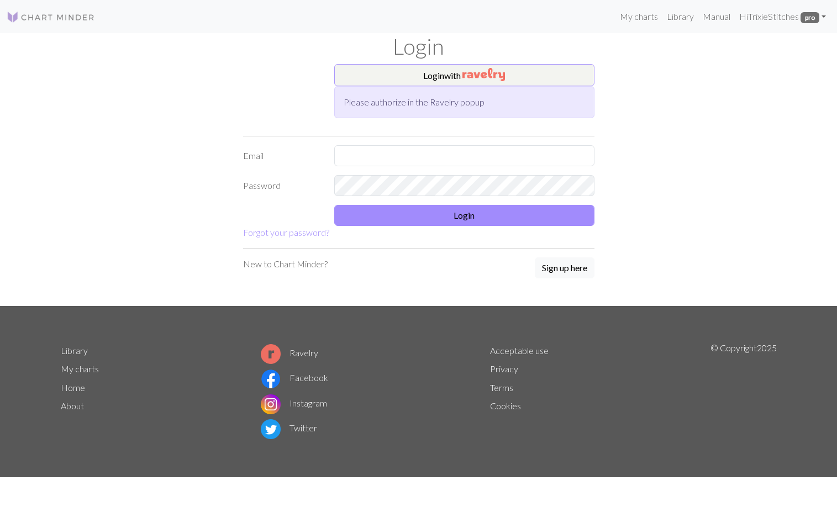 Image resolution: width=837 pixels, height=512 pixels. What do you see at coordinates (286, 232) in the screenshot?
I see `a: Forgot your password?` at bounding box center [286, 232].